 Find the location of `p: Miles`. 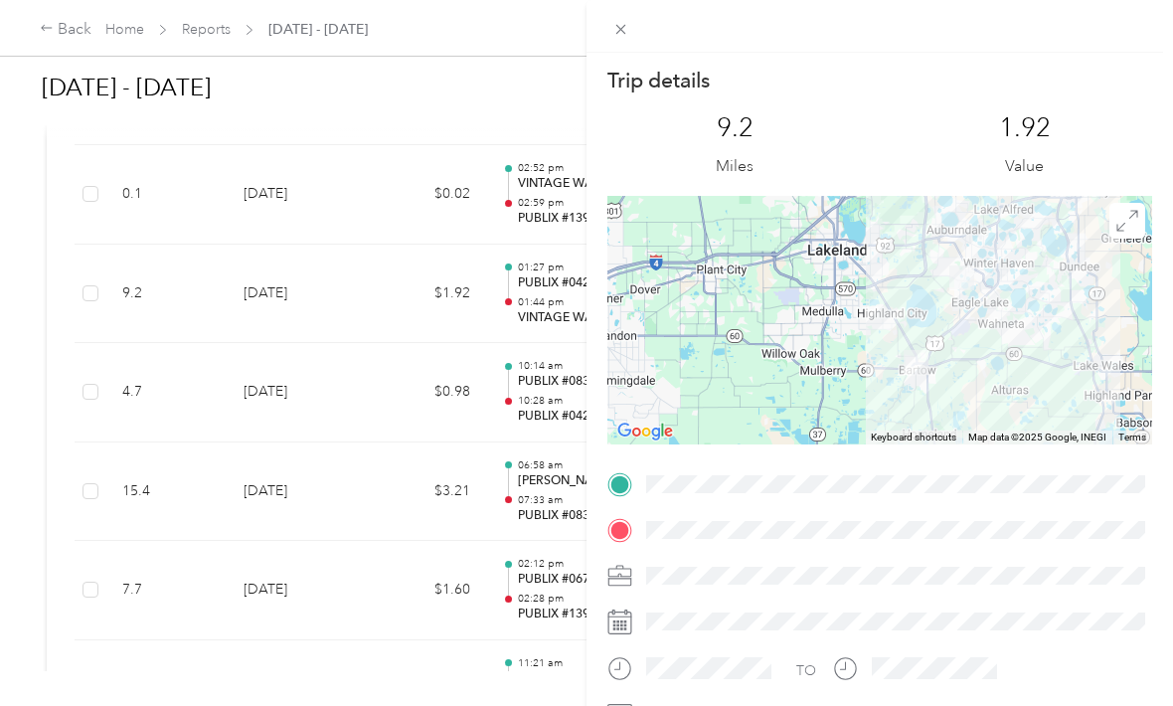

p: Miles is located at coordinates (734, 166).